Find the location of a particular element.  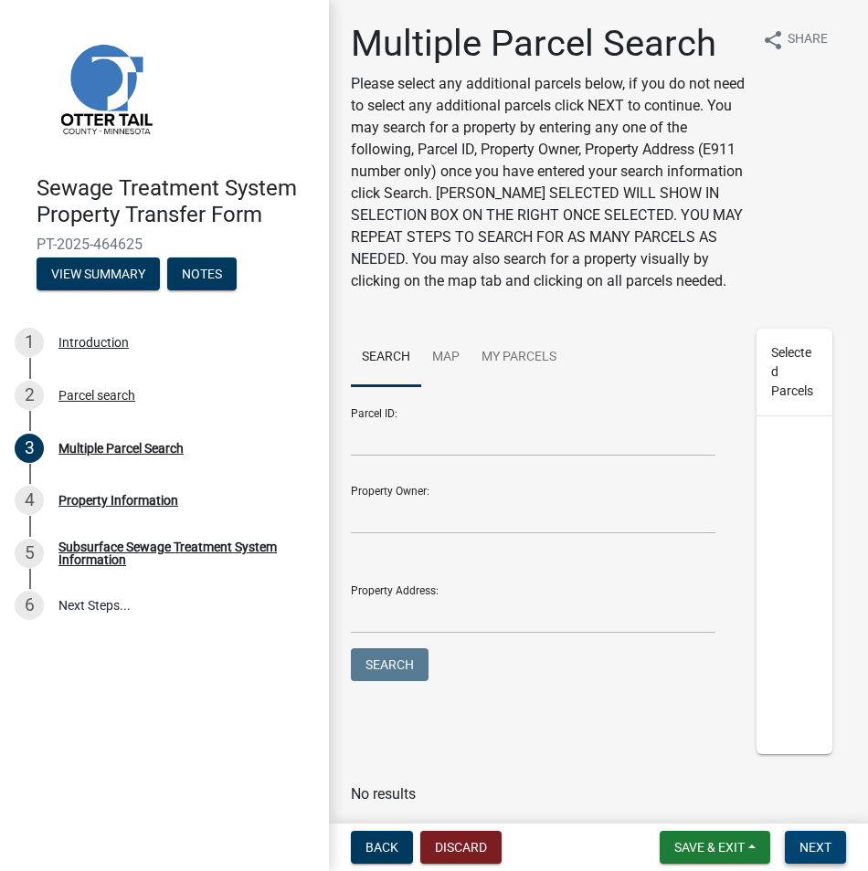

div: Property Information is located at coordinates (118, 500).